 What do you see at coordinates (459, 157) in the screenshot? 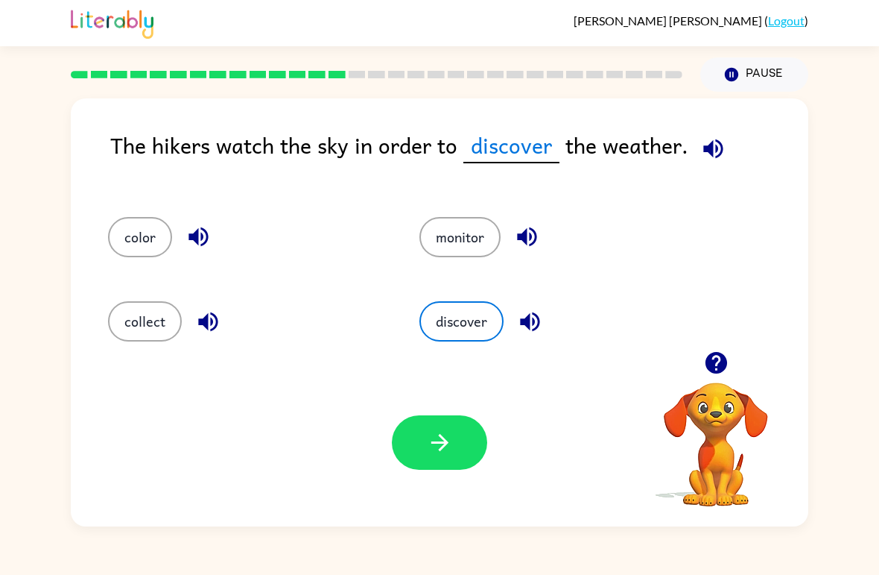
I see `div: The hikers watch the sky in order to the weather.` at bounding box center [459, 157].